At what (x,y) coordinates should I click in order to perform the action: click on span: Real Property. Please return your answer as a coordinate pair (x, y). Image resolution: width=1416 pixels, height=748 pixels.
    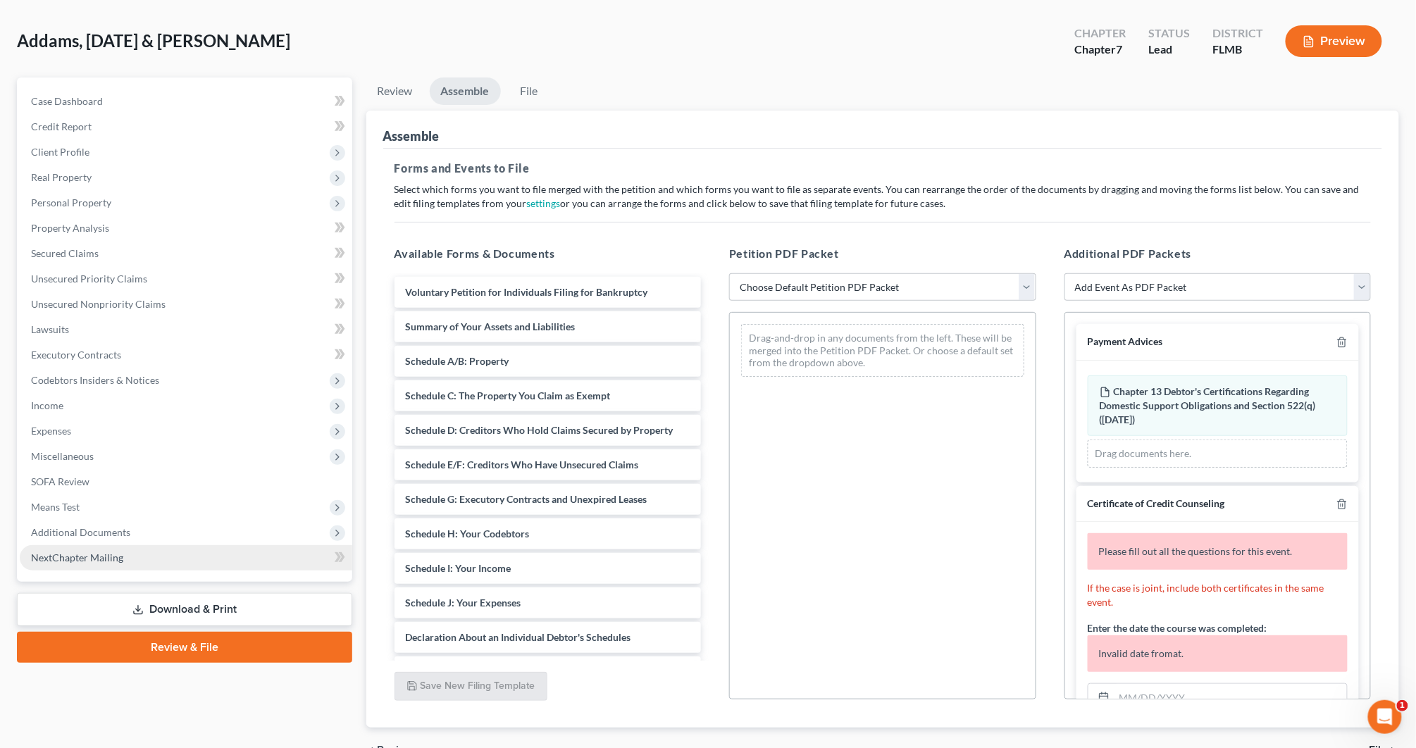
    Looking at the image, I should click on (61, 177).